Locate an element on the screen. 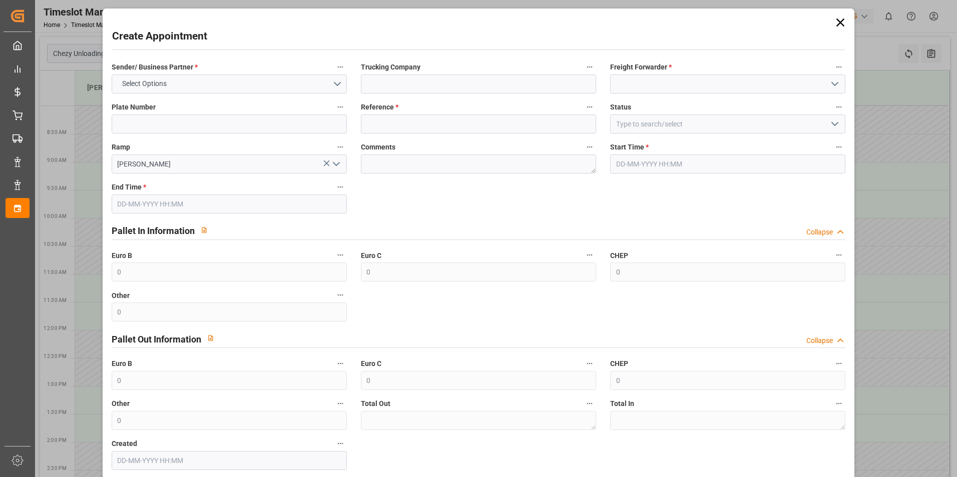 The width and height of the screenshot is (957, 477). h2: Create Appointment is located at coordinates (160, 37).